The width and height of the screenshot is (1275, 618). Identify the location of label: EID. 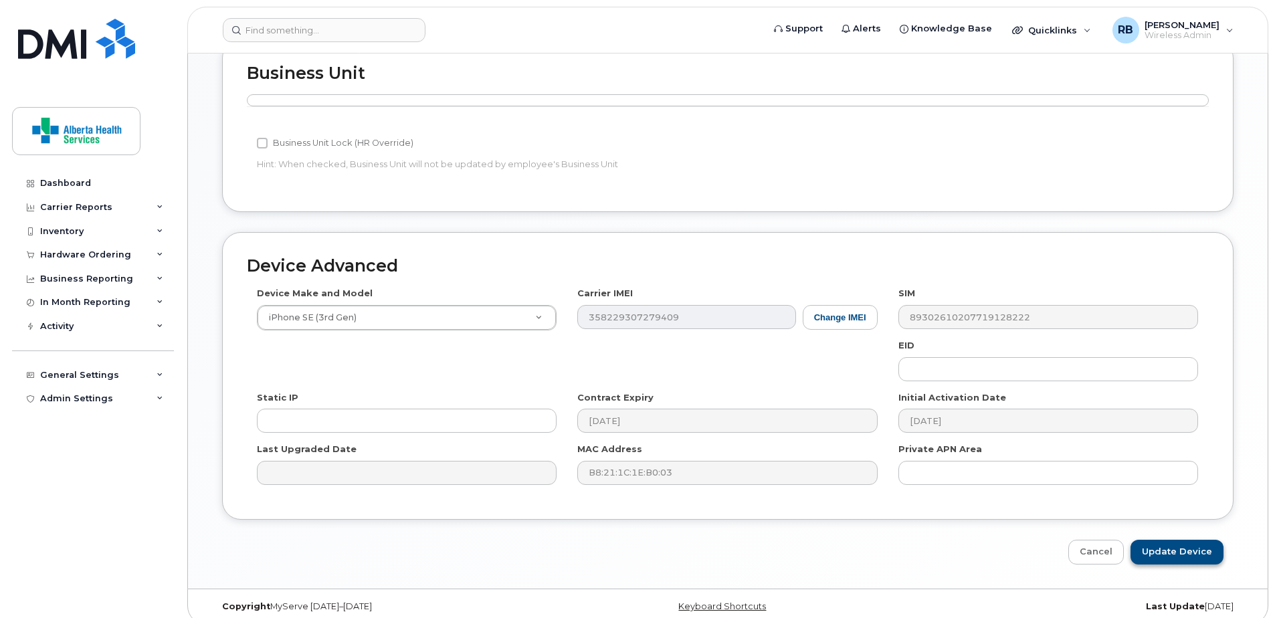
(906, 345).